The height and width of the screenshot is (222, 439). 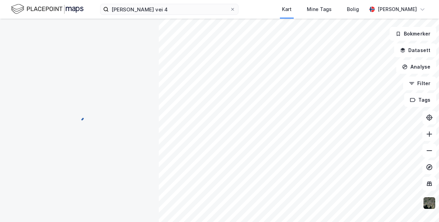 I want to click on button: Tags, so click(x=420, y=100).